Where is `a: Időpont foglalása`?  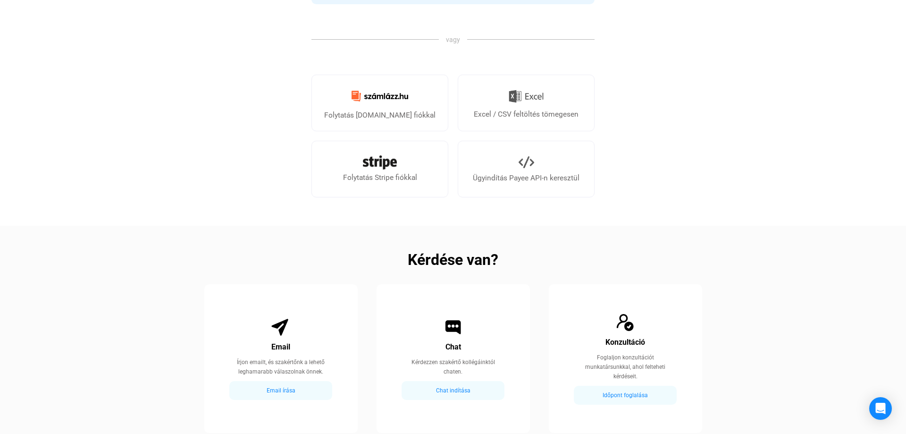
a: Időpont foglalása is located at coordinates (625, 395).